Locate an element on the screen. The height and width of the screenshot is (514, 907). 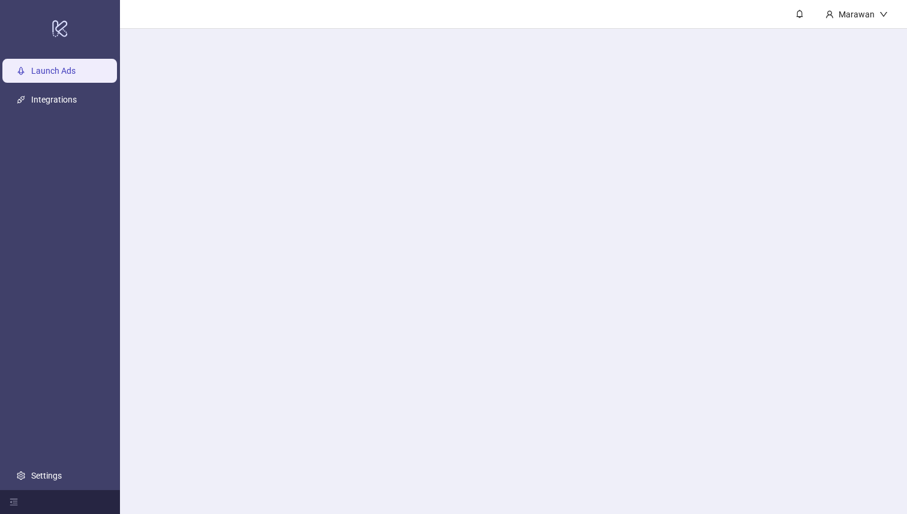
a: Integrations is located at coordinates (54, 100).